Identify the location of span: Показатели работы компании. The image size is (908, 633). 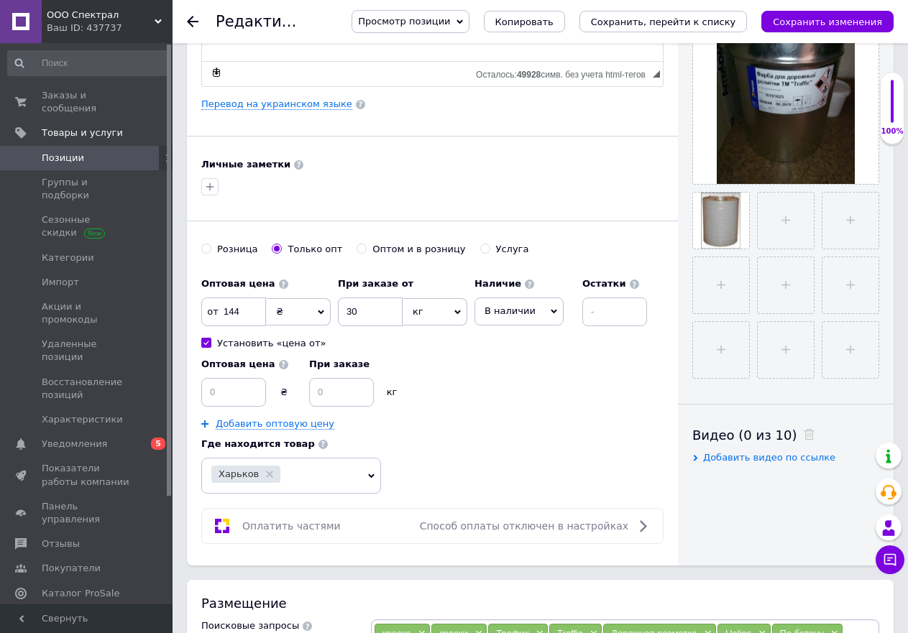
(87, 475).